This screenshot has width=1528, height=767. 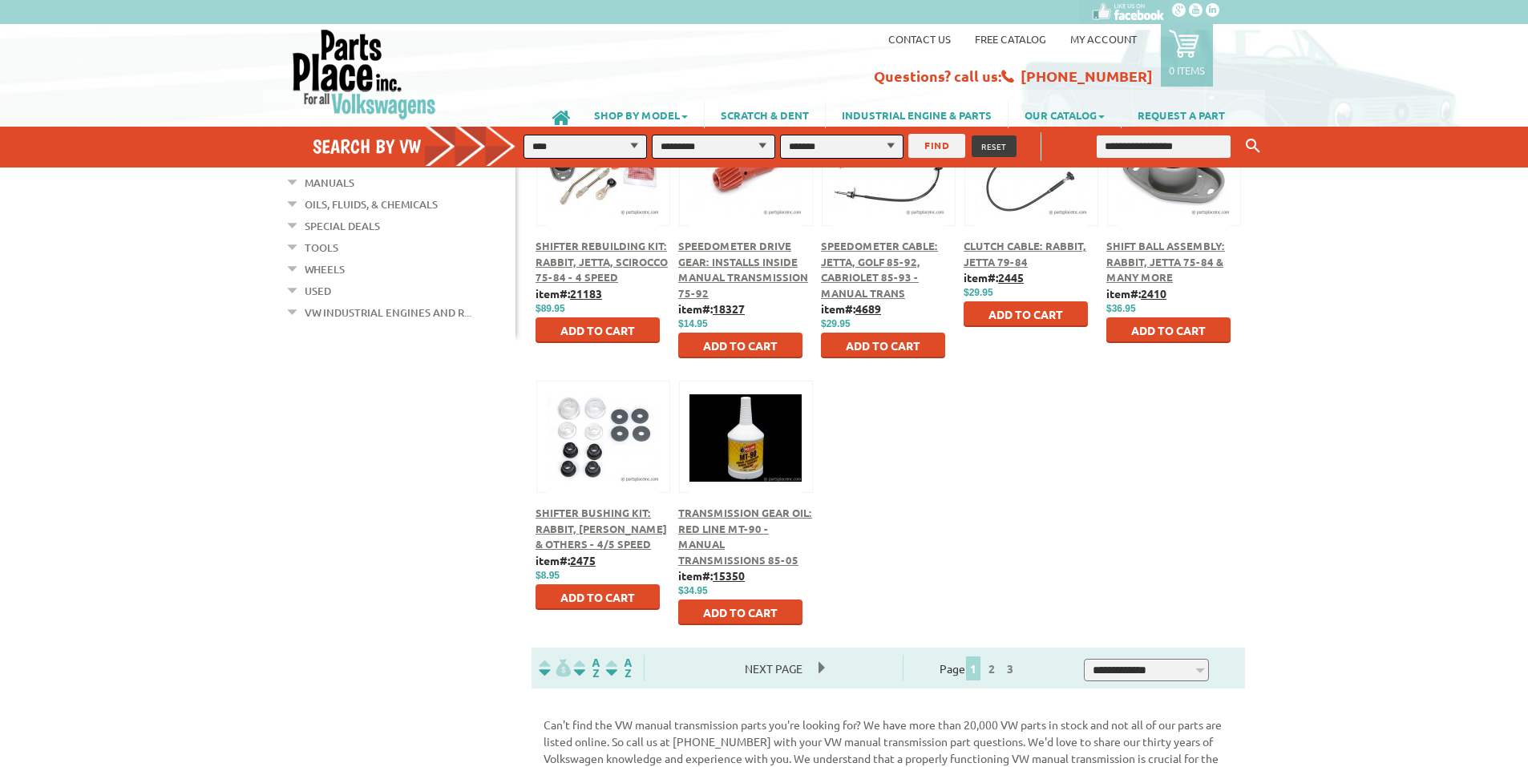 What do you see at coordinates (1165, 261) in the screenshot?
I see `a: Shift Ball Assembly: Rabbit, Jetta 75-84 & many more` at bounding box center [1165, 261].